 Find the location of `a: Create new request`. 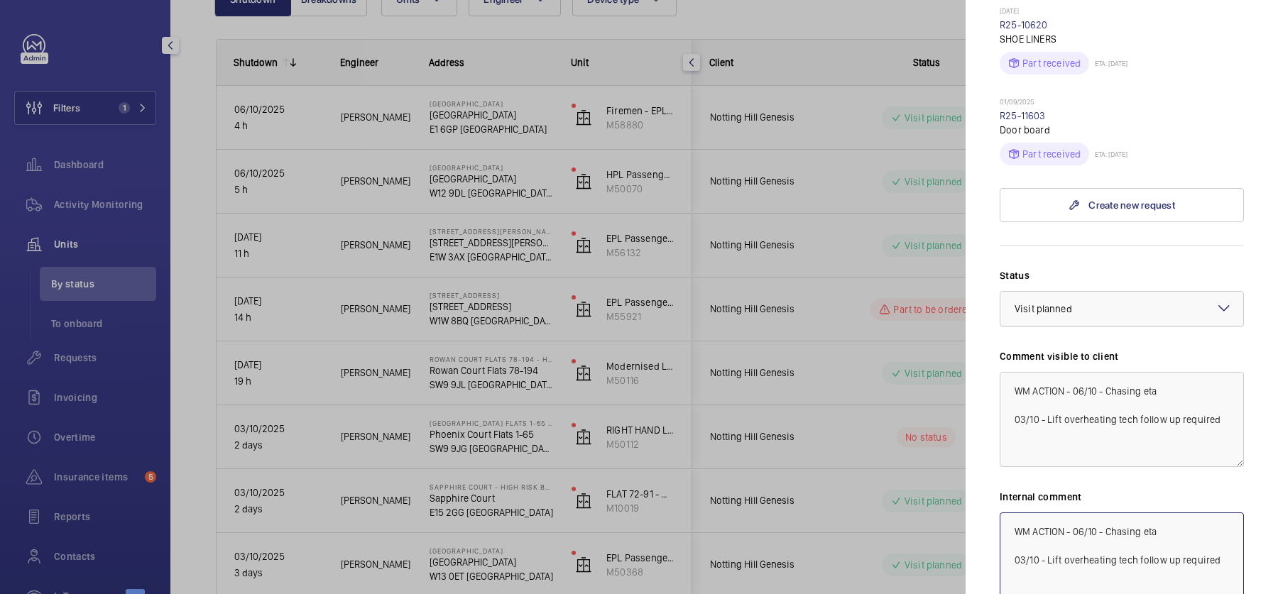

a: Create new request is located at coordinates (1122, 205).